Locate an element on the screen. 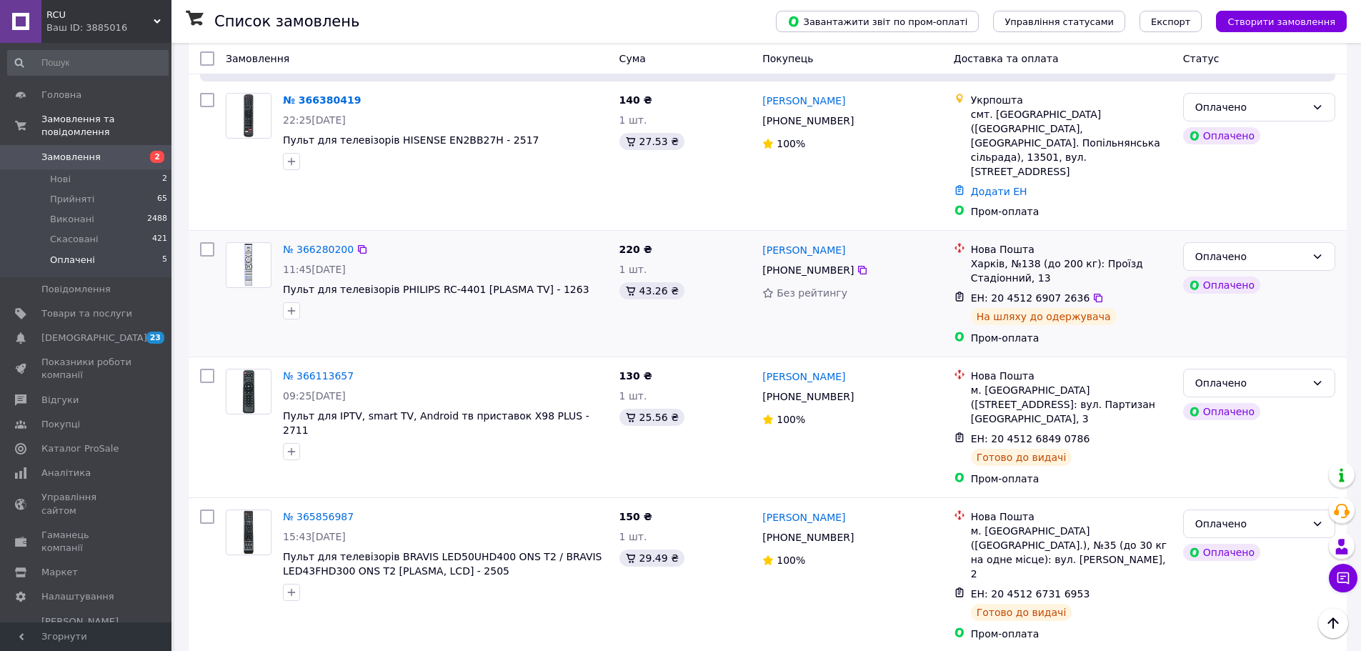  a: Створити замовлення is located at coordinates (1274, 21).